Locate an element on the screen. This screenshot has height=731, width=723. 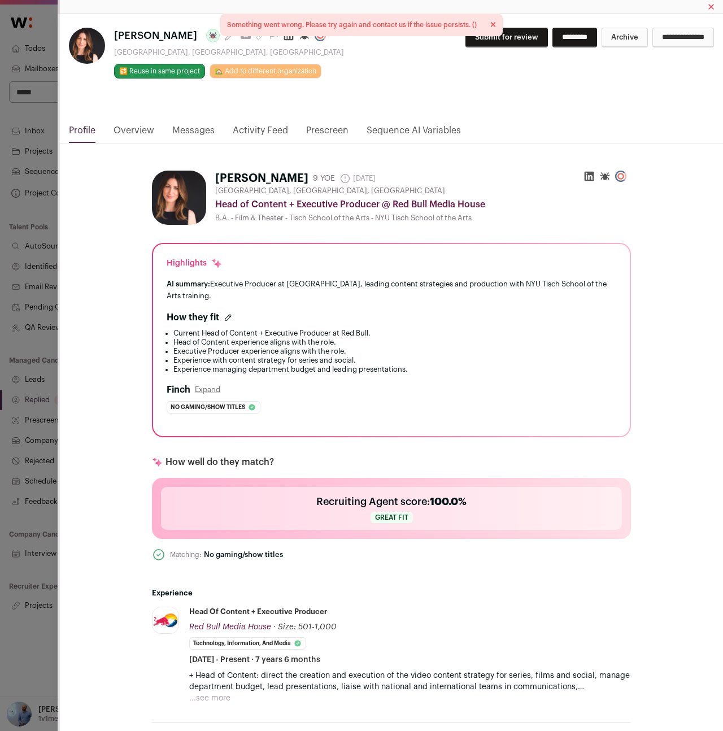
div: Matching: is located at coordinates (186, 555).